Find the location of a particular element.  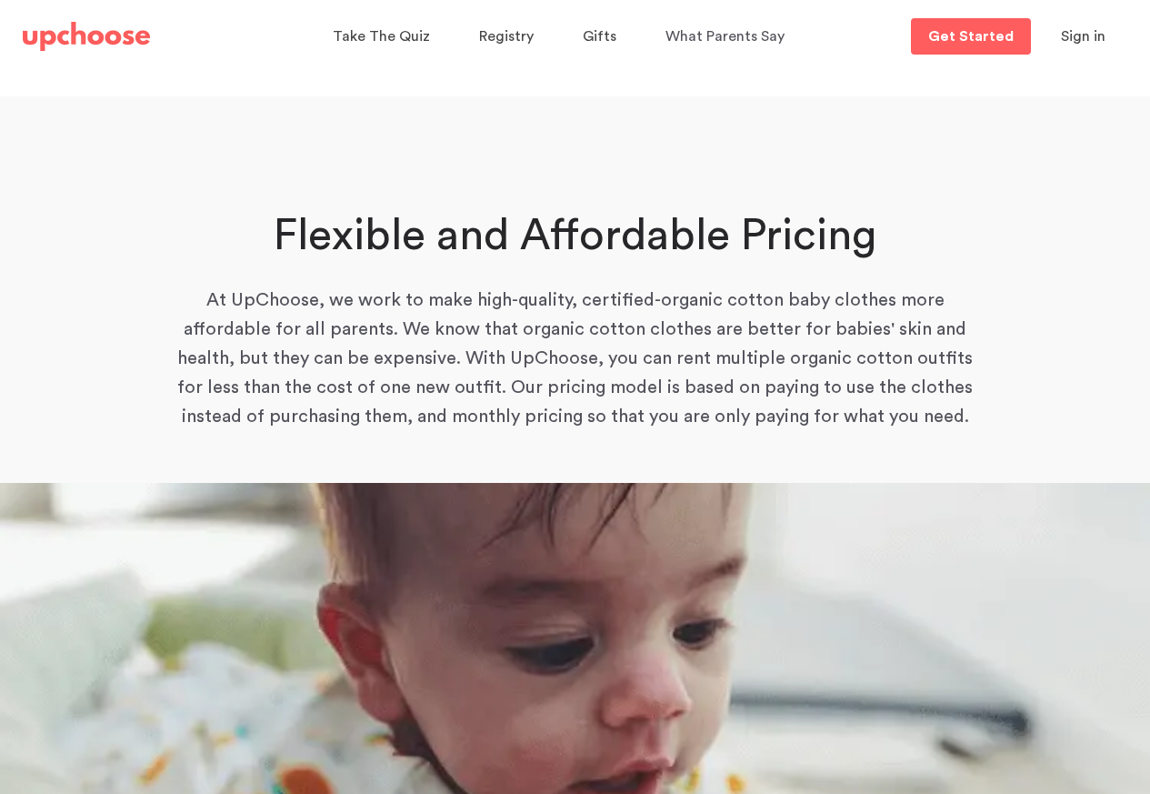

span: Take The Quiz is located at coordinates (381, 36).